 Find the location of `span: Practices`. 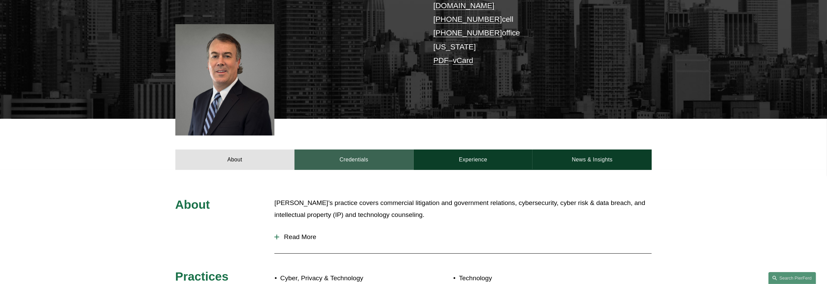

span: Practices is located at coordinates (202, 276).